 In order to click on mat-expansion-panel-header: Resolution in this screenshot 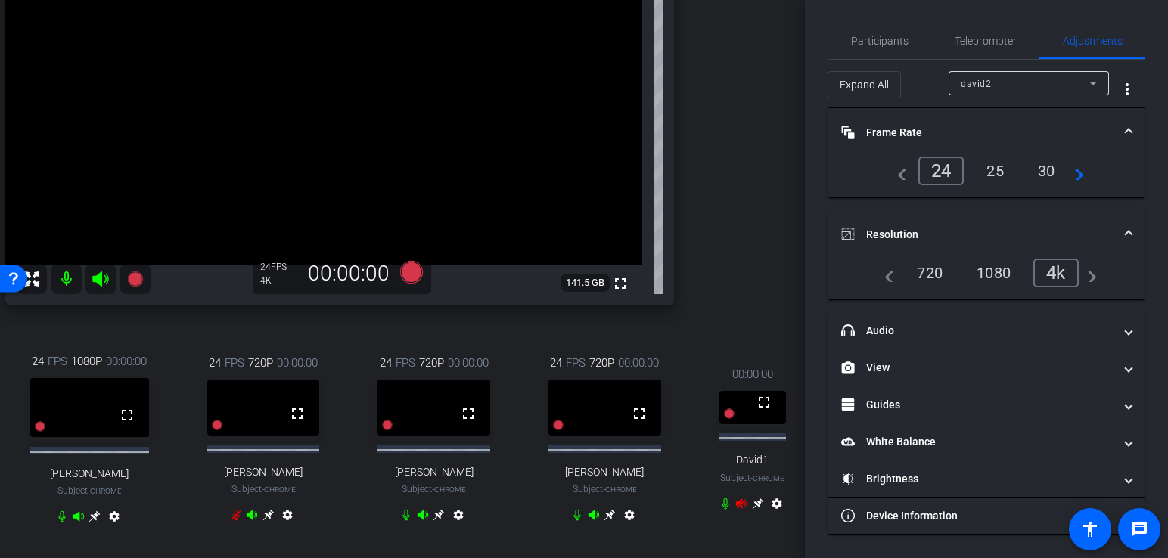, I will do `click(986, 234)`.